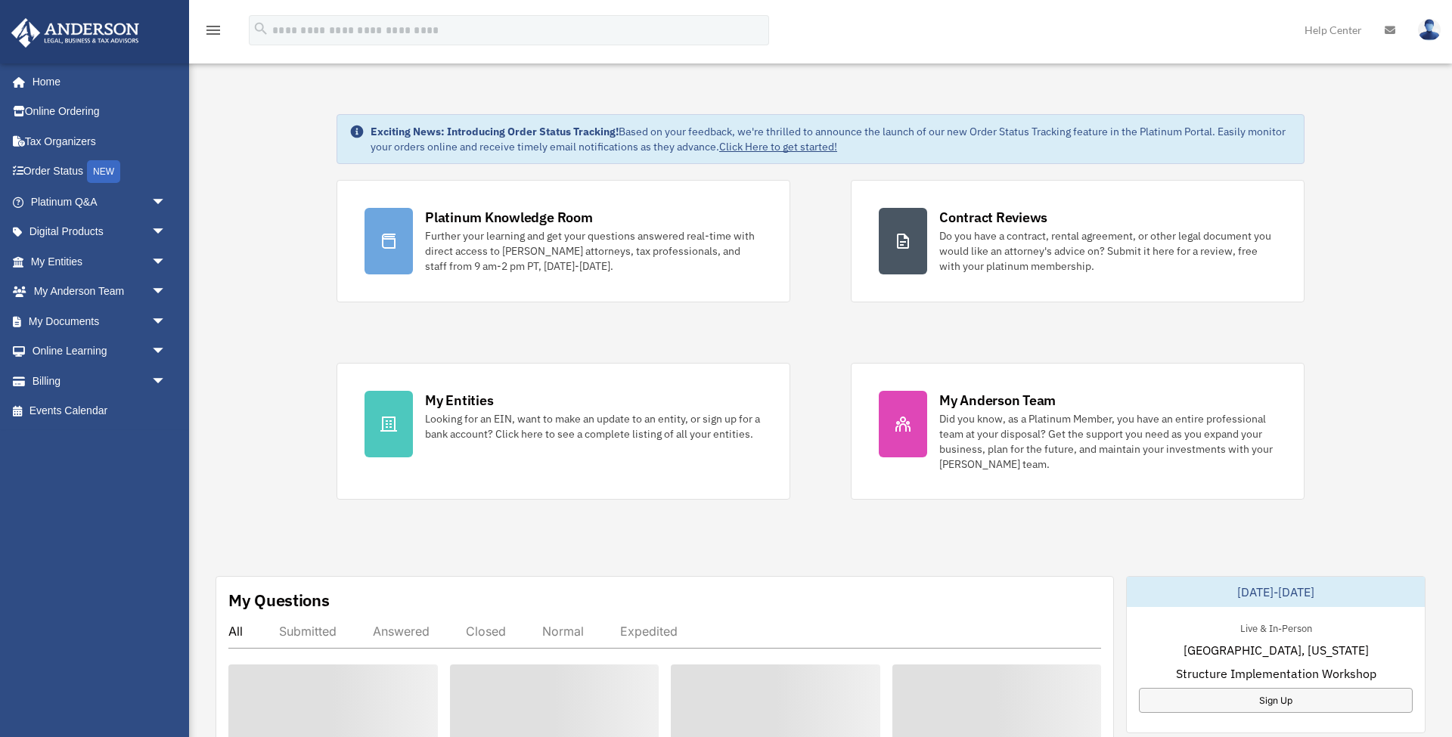 This screenshot has height=737, width=1452. I want to click on a: My Entities Looking for an EIN, want to make an update to an entity, or sign up for a bank accoun..., so click(563, 431).